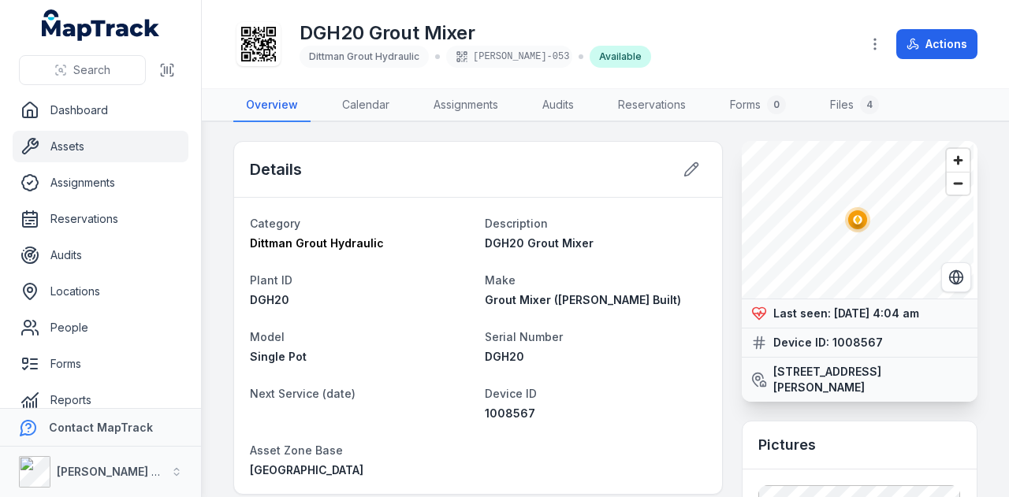  I want to click on a: Forms0, so click(757, 106).